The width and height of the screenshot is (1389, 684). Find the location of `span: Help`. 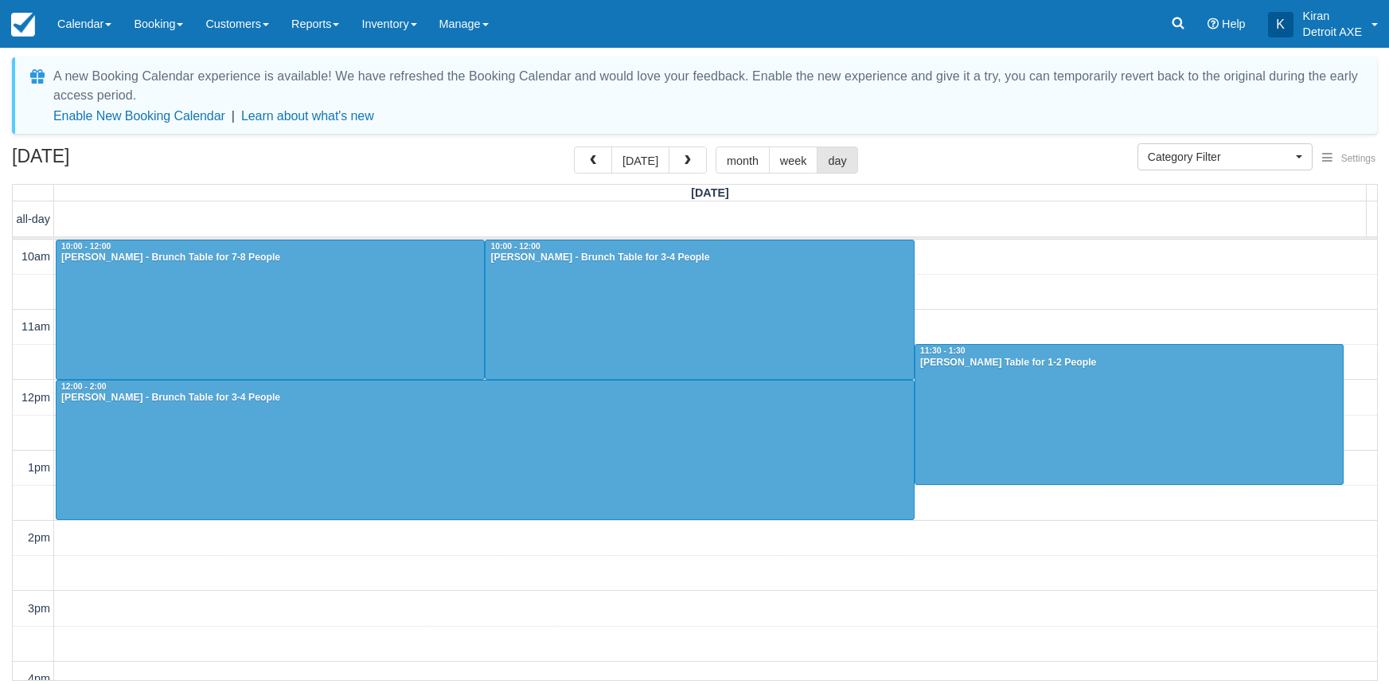

span: Help is located at coordinates (1234, 24).